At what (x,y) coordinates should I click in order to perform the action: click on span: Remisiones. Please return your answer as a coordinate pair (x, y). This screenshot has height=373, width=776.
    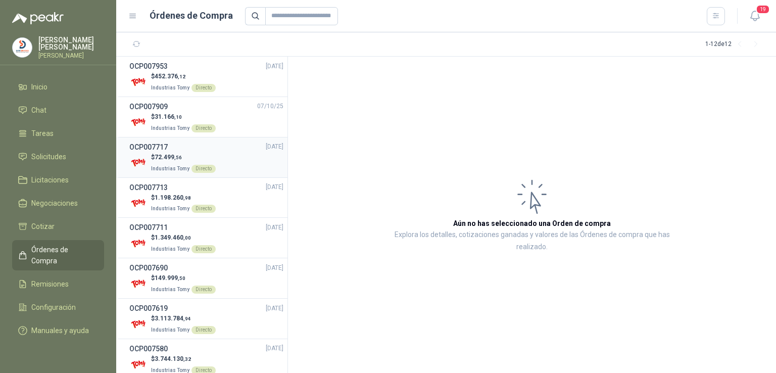
    Looking at the image, I should click on (50, 284).